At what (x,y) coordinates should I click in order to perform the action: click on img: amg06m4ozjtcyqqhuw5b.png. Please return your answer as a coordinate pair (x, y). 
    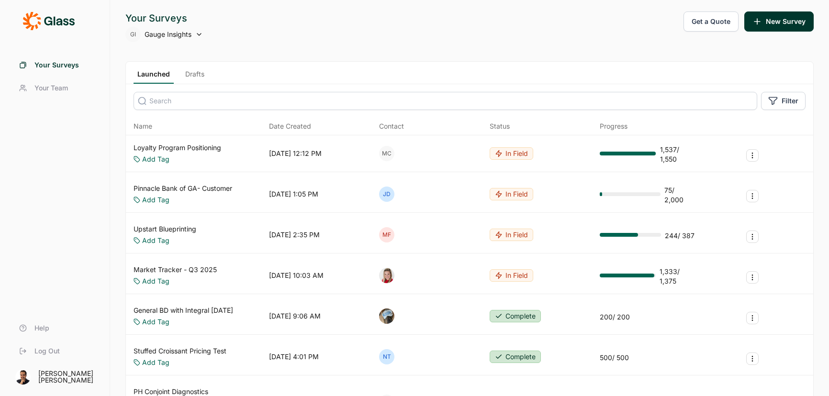
    Looking at the image, I should click on (23, 377).